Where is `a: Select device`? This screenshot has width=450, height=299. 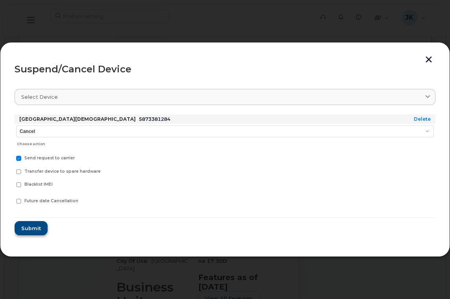 a: Select device is located at coordinates (225, 97).